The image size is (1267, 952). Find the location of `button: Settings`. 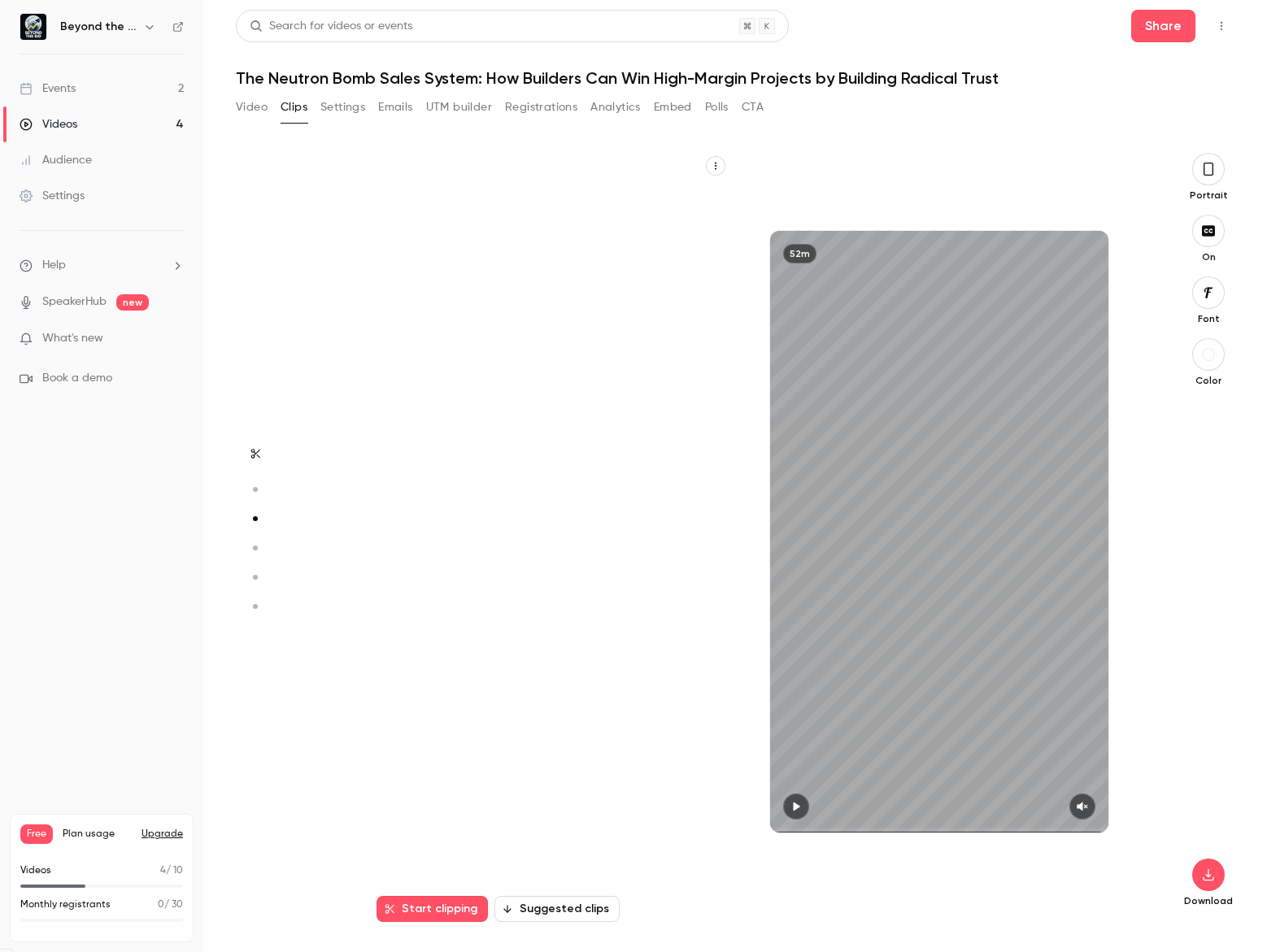

button: Settings is located at coordinates (342, 107).